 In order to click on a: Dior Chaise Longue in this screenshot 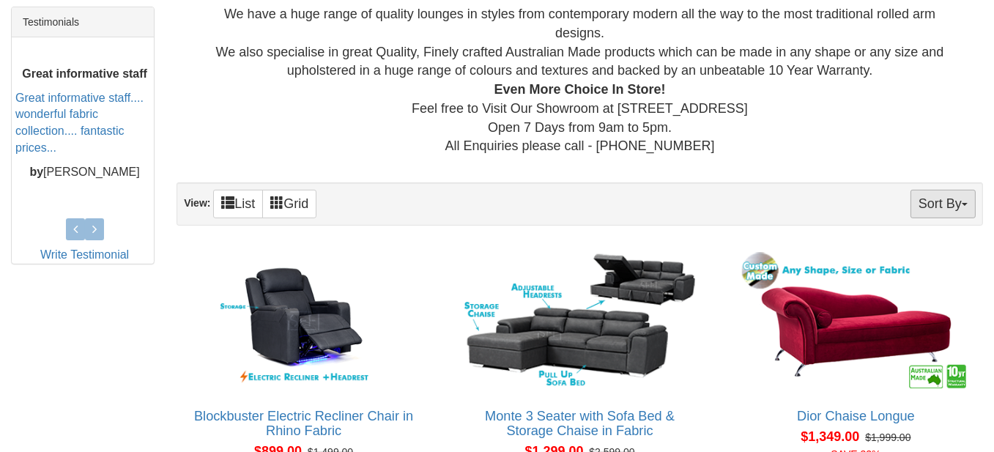, I will do `click(855, 416)`.